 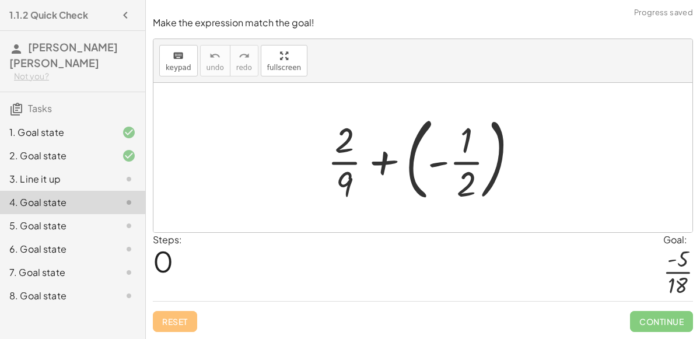 I want to click on div: Goal:, so click(x=677, y=240).